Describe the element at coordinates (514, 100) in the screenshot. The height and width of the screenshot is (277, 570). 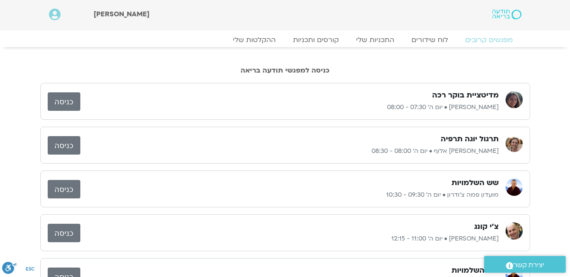
I see `img: קרן גל` at that location.